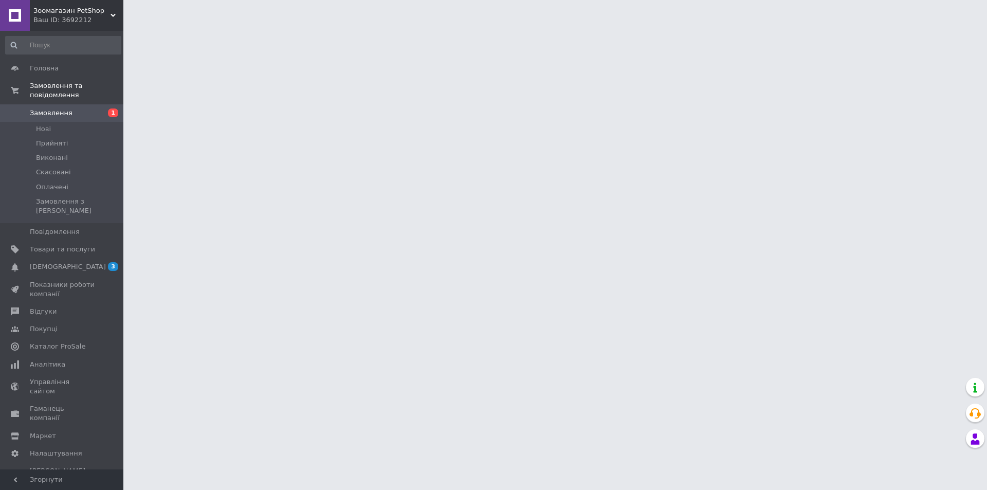 This screenshot has height=490, width=987. Describe the element at coordinates (52, 143) in the screenshot. I see `span: Прийняті` at that location.